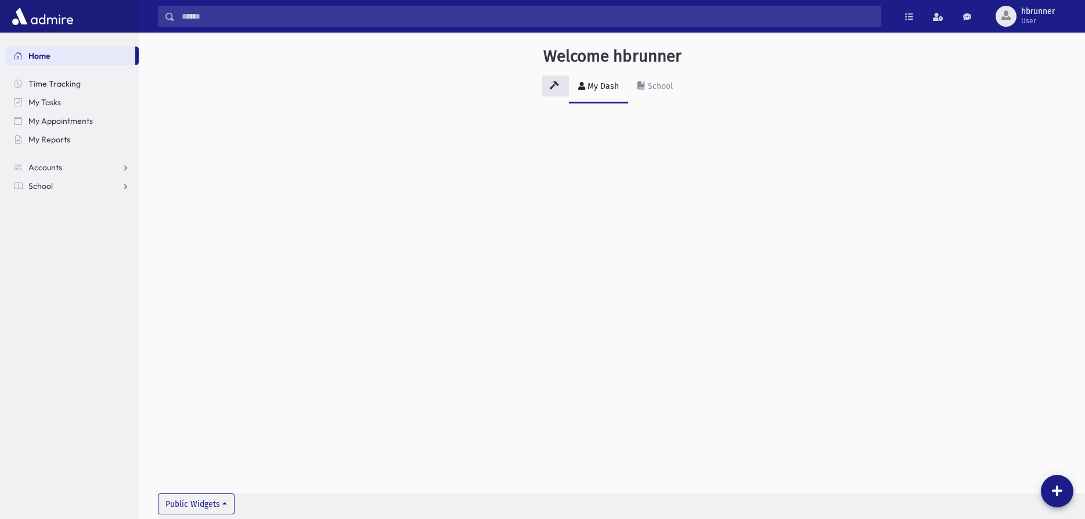 This screenshot has width=1085, height=519. Describe the element at coordinates (45, 167) in the screenshot. I see `span: Accounts` at that location.